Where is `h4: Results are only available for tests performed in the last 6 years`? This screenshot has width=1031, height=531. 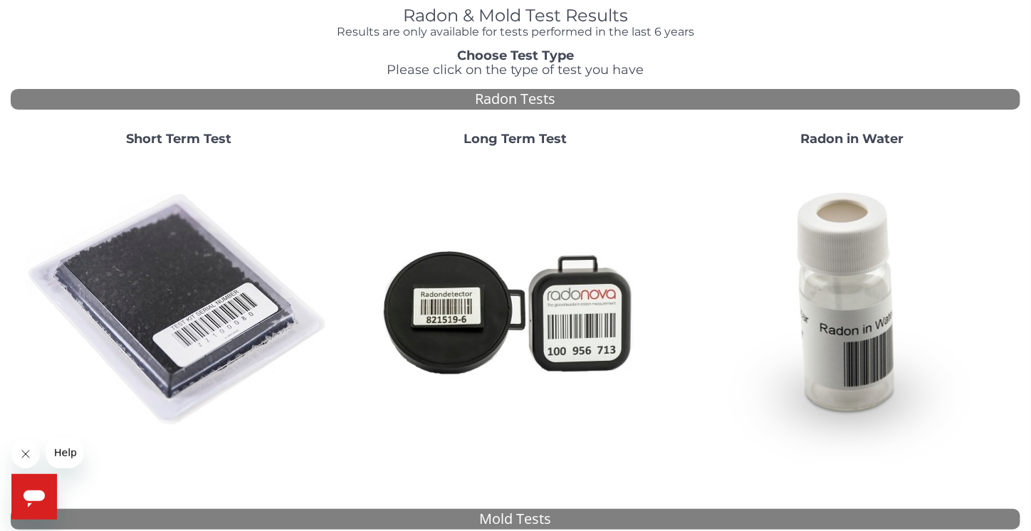 h4: Results are only available for tests performed in the last 6 years is located at coordinates (515, 32).